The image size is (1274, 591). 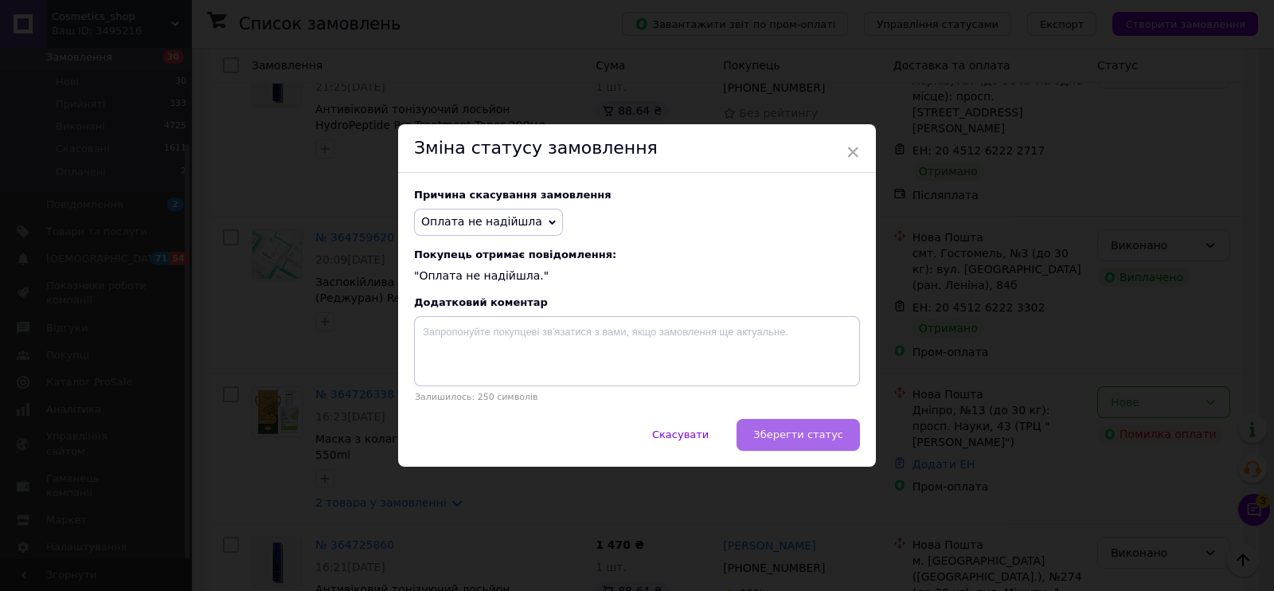 What do you see at coordinates (798, 434) in the screenshot?
I see `span: Зберегти статус` at bounding box center [798, 434].